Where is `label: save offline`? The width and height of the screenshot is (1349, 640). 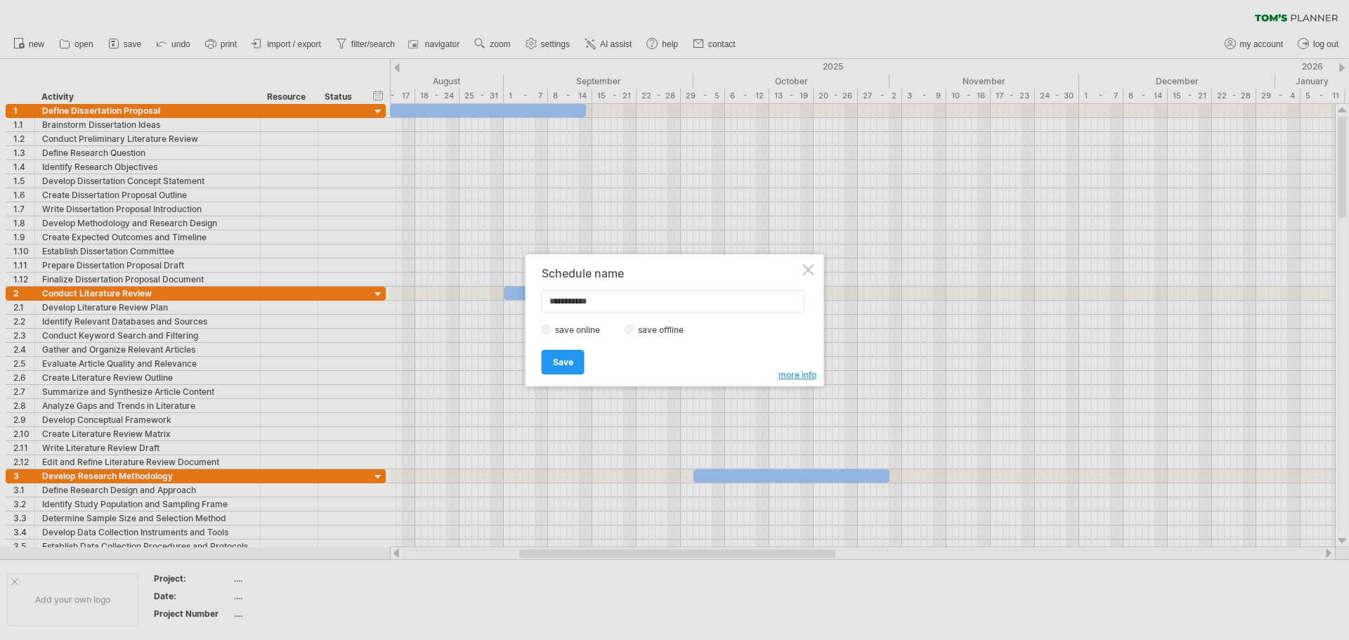 label: save offline is located at coordinates (665, 330).